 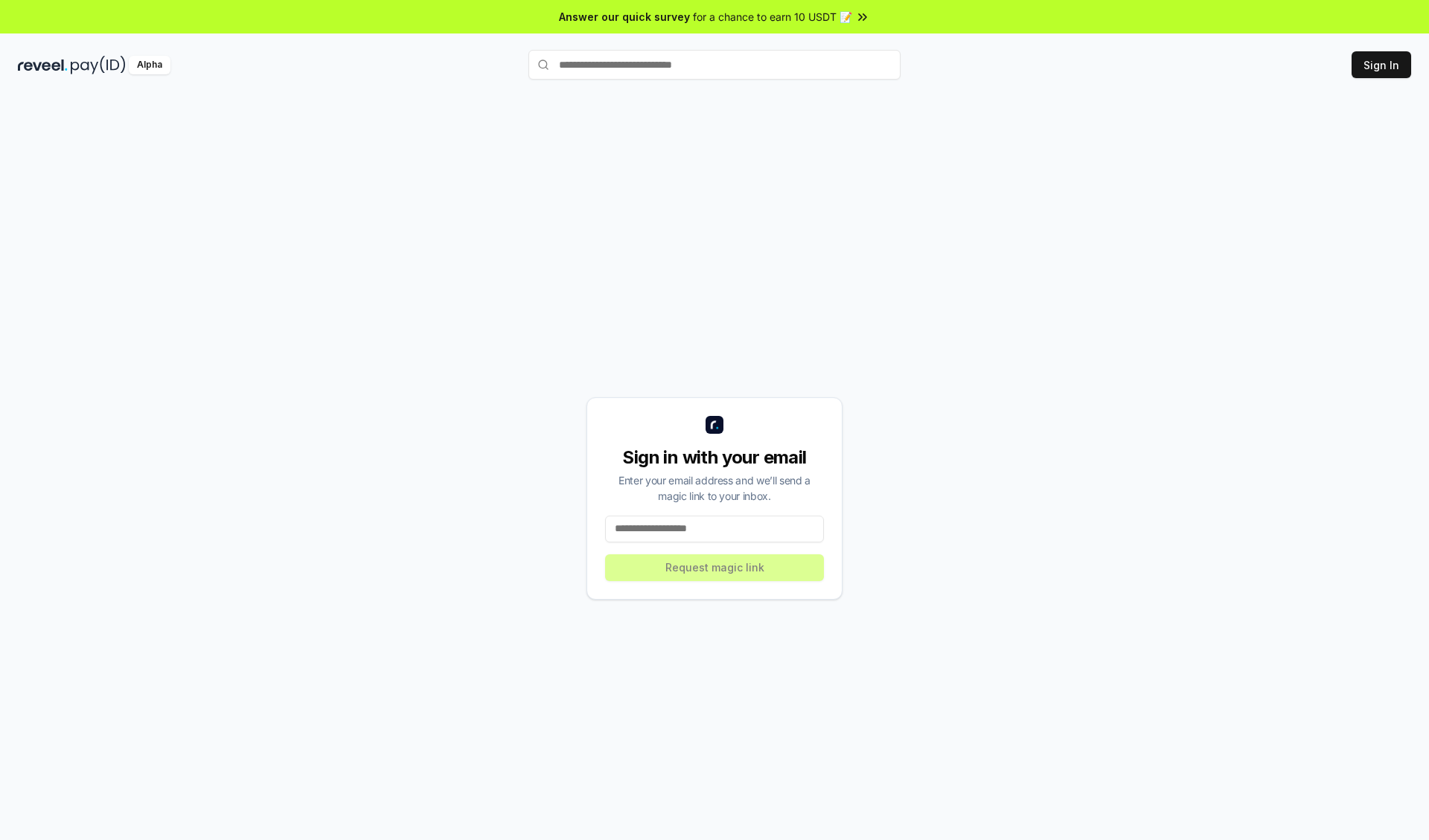 I want to click on img: reveel_dark, so click(x=42, y=64).